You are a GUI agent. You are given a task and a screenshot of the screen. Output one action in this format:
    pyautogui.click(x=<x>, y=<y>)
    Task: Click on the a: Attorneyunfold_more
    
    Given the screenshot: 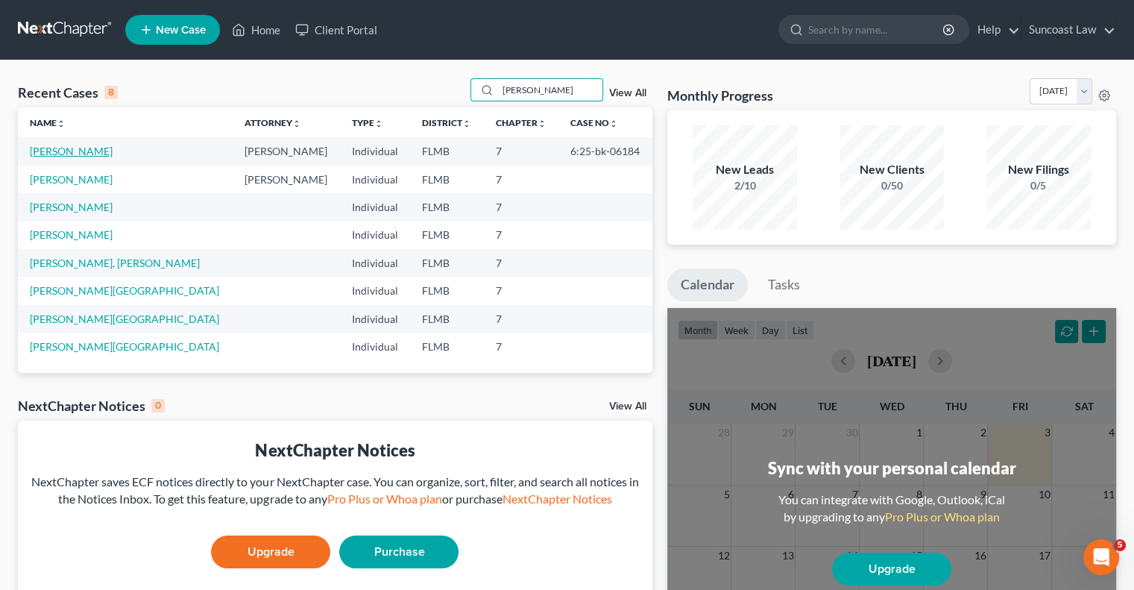 What is the action you would take?
    pyautogui.click(x=273, y=122)
    